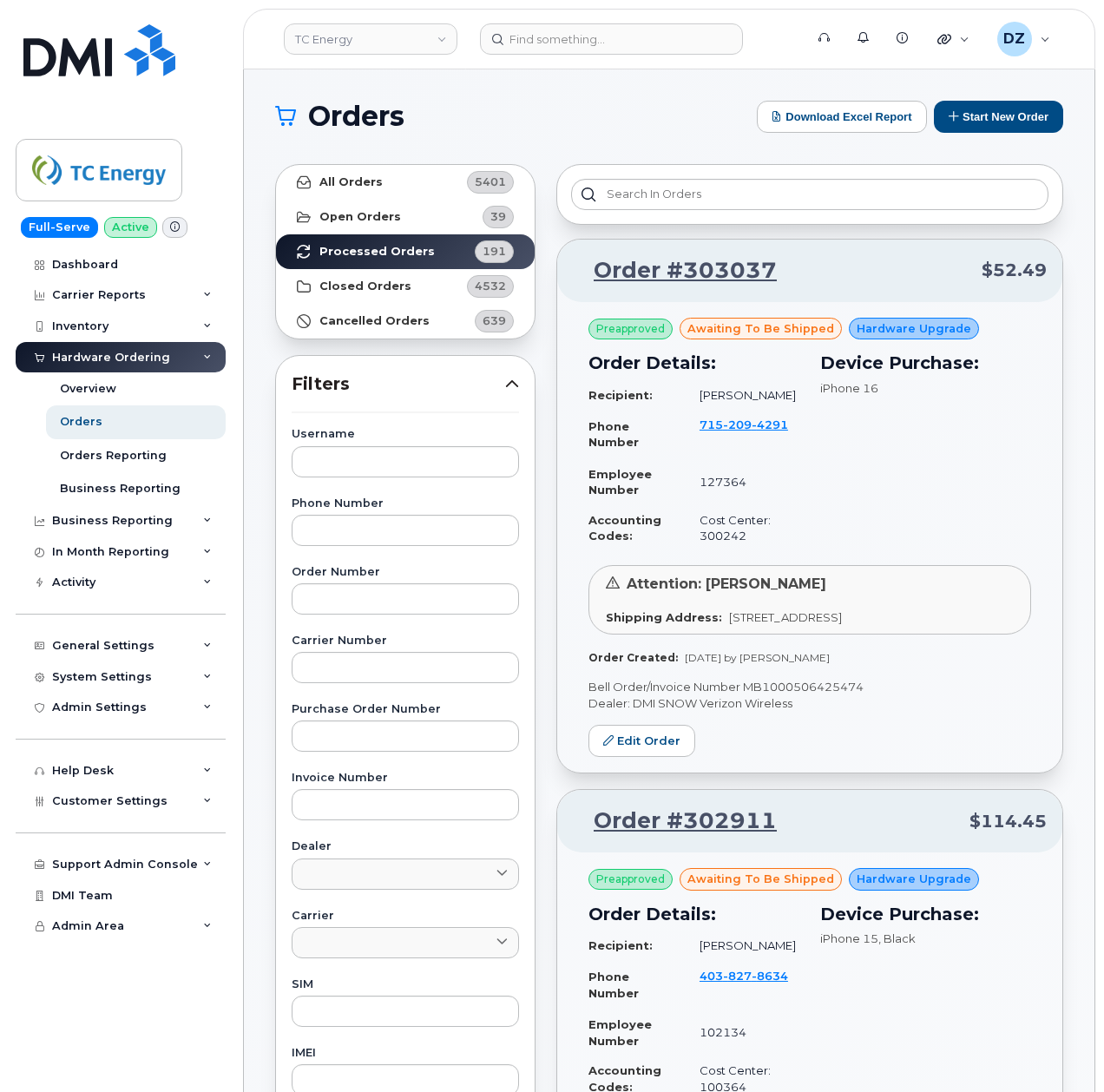 This screenshot has height=1092, width=1104. I want to click on a: All Orders5401, so click(405, 182).